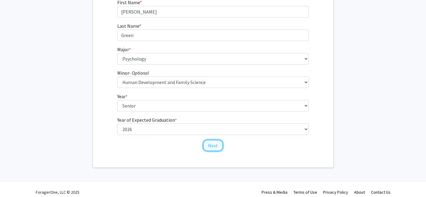 The width and height of the screenshot is (426, 197). What do you see at coordinates (275, 192) in the screenshot?
I see `a: Press & Media` at bounding box center [275, 192].